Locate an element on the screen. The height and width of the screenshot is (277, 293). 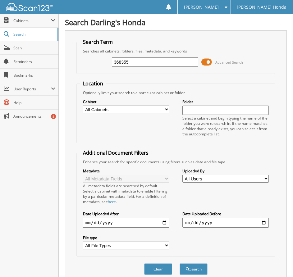
div: All metadata fields are searched by default. Select a cabinet with metadata to enable filtering b... is located at coordinates (126, 194).